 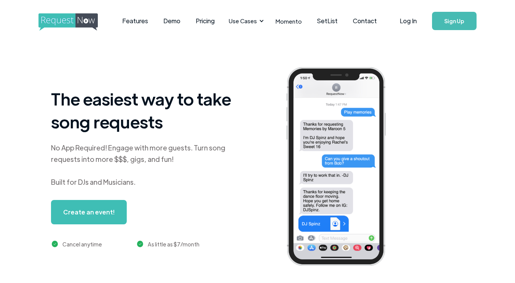 What do you see at coordinates (173, 244) in the screenshot?
I see `div: As little as $7/month` at bounding box center [173, 244].